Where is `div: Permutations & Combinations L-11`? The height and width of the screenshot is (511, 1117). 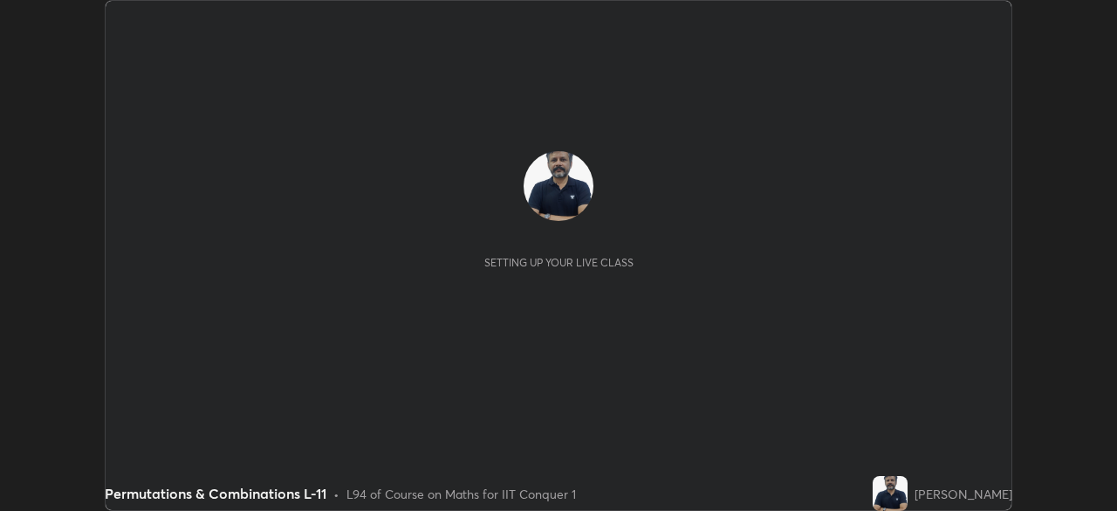
div: Permutations & Combinations L-11 is located at coordinates (216, 493).